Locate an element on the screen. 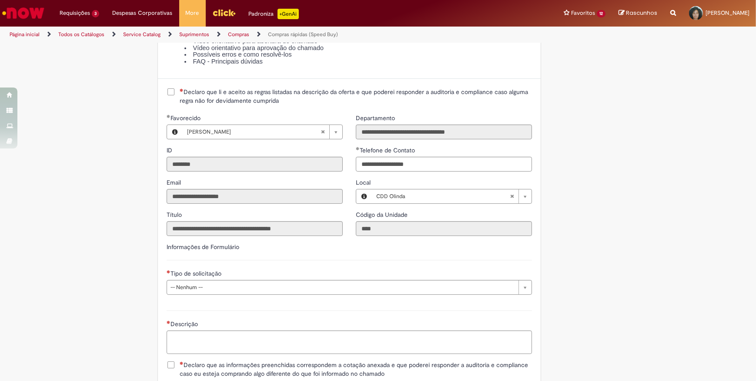 The height and width of the screenshot is (381, 756). a: Página inicial is located at coordinates (24, 34).